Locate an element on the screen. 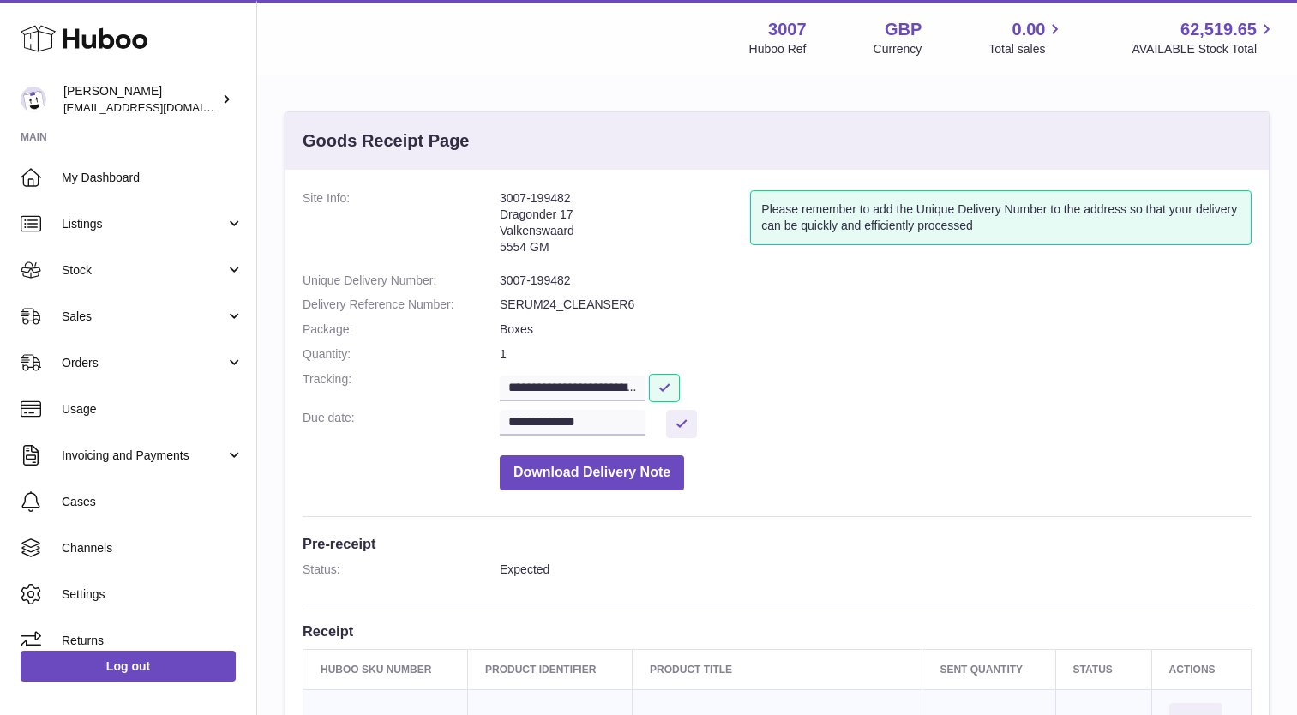  span: 62,519.65 is located at coordinates (1218, 29).